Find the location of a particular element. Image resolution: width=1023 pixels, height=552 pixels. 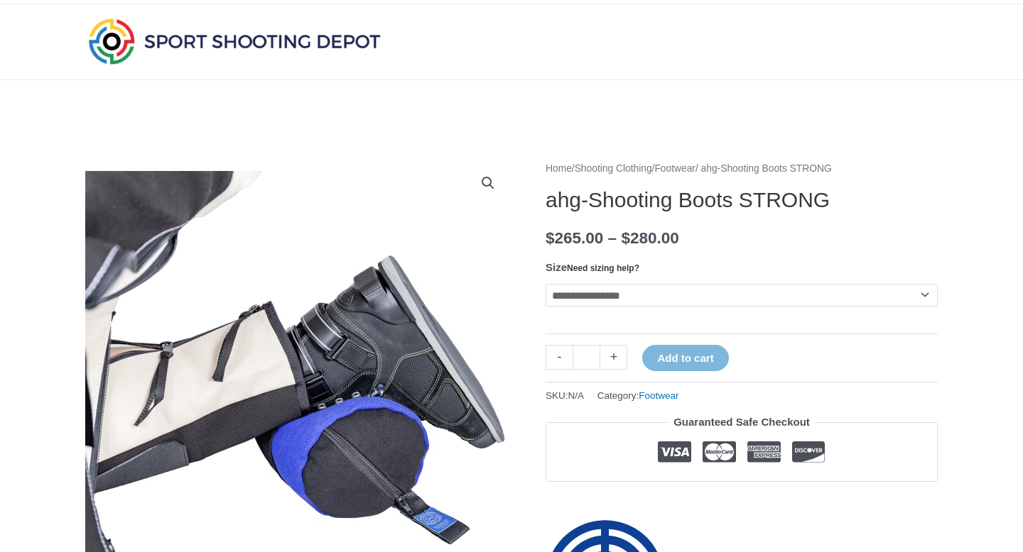

span: Category: is located at coordinates (638, 396).